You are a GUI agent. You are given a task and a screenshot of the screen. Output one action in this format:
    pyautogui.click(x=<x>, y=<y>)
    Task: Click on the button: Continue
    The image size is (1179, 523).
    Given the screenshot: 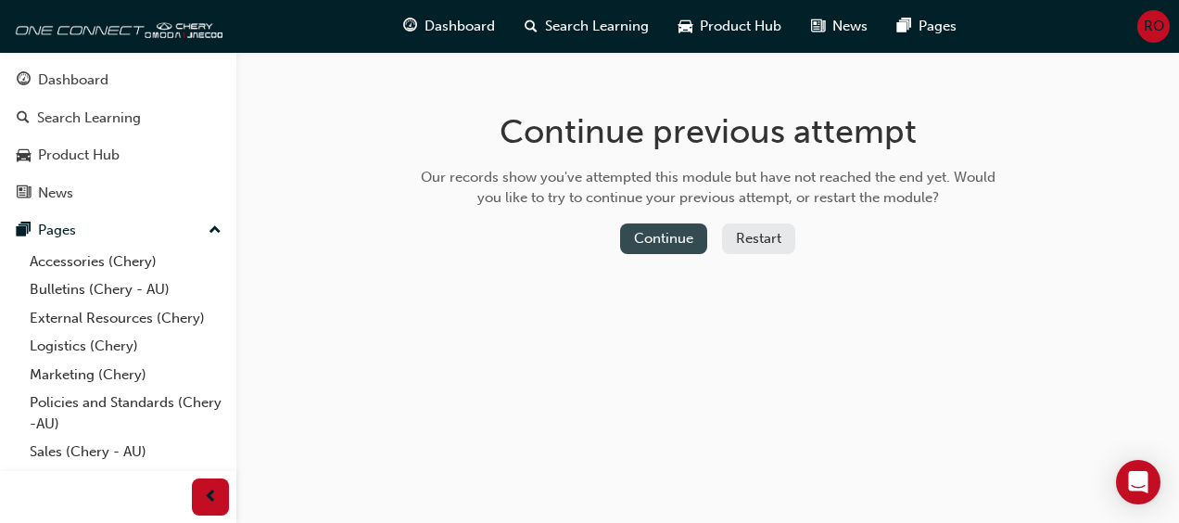 What is the action you would take?
    pyautogui.click(x=664, y=238)
    